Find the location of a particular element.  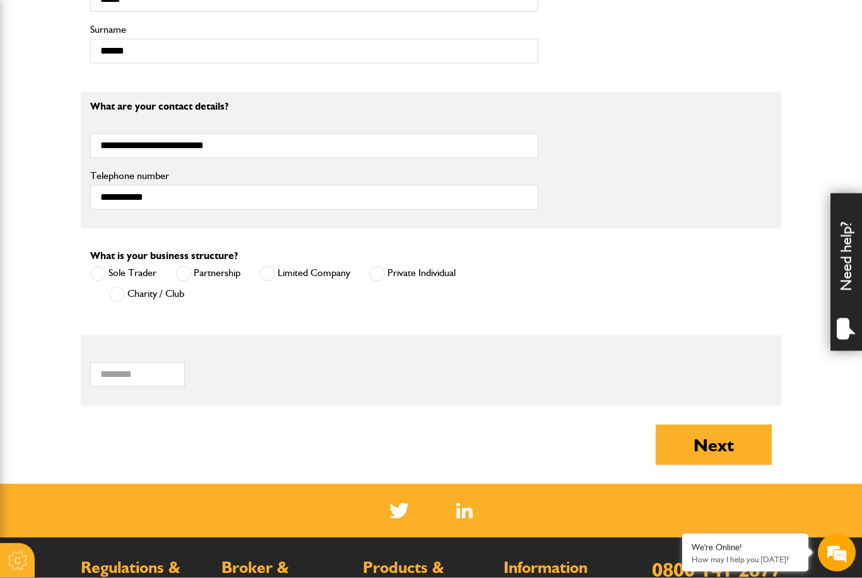

button: Next is located at coordinates (713, 445).